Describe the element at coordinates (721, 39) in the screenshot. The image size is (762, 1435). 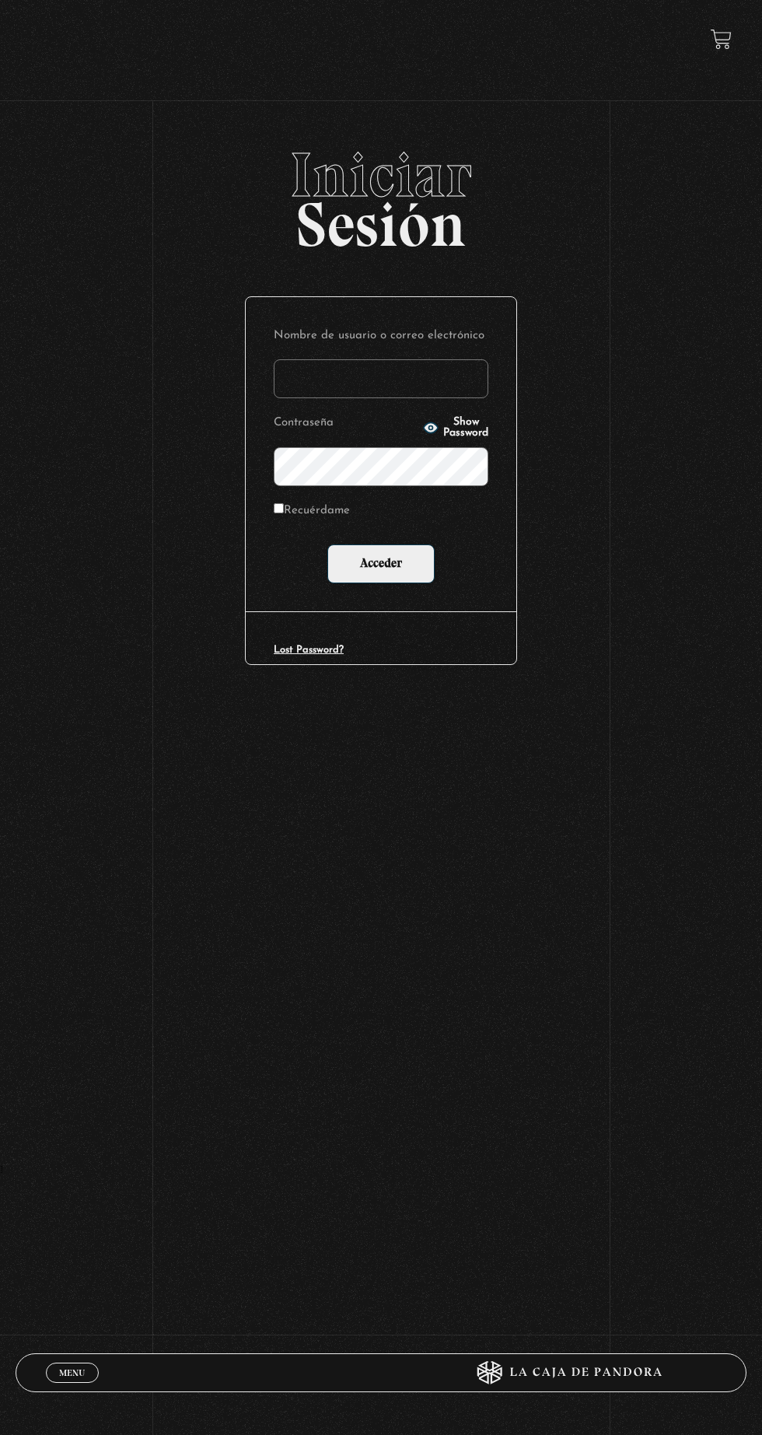
I see `a: View your shopping cart` at that location.